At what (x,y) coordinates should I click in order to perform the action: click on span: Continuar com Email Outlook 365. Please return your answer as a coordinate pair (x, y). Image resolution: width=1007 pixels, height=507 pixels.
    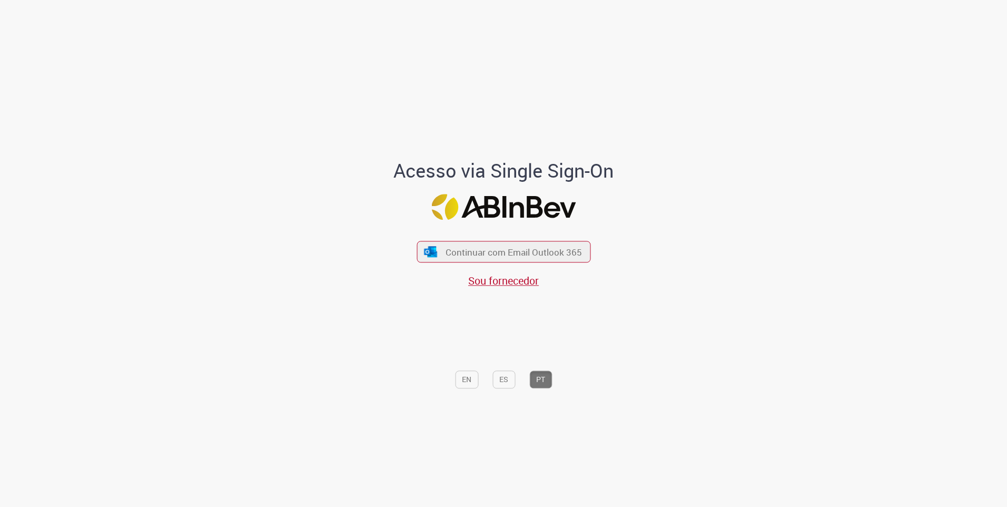
    Looking at the image, I should click on (514, 252).